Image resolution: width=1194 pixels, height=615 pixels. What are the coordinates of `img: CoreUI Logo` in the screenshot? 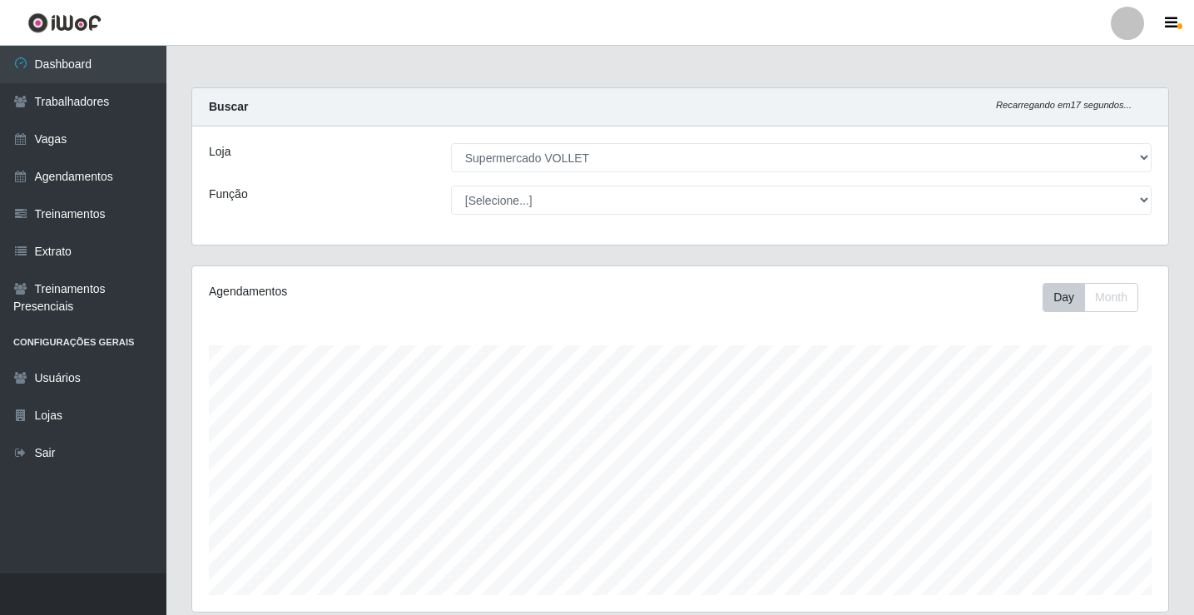 It's located at (64, 22).